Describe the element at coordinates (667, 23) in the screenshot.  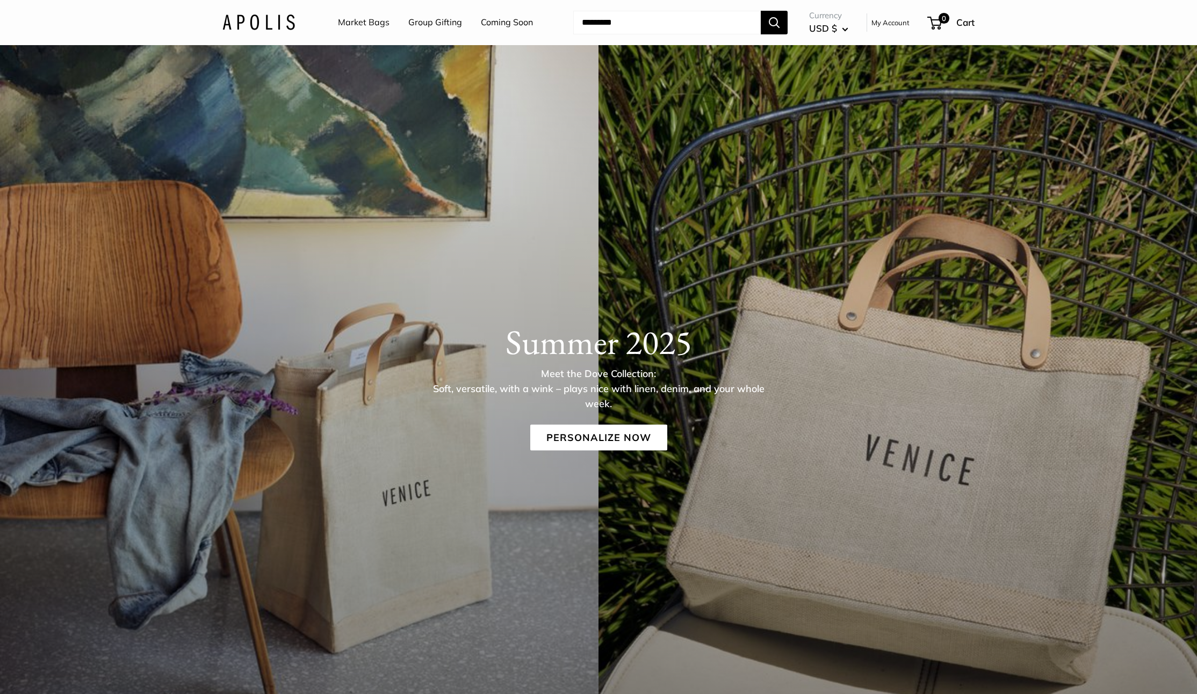
I see `input: Search...` at that location.